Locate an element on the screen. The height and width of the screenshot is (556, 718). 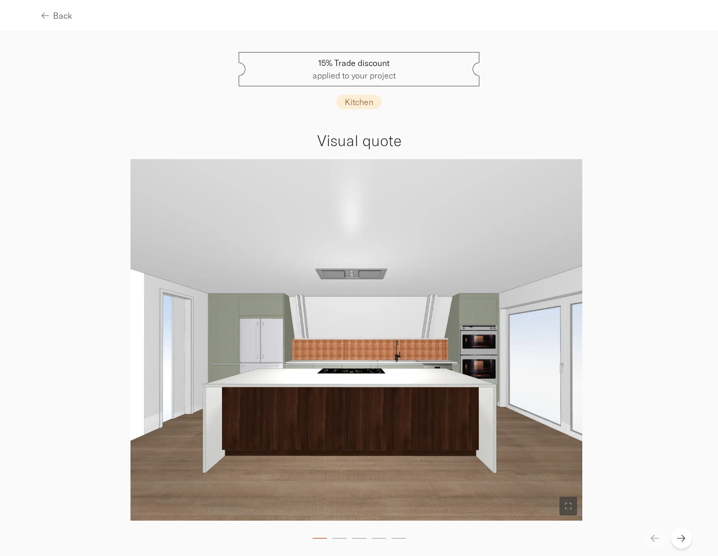
h3: Visual quote is located at coordinates (359, 140).